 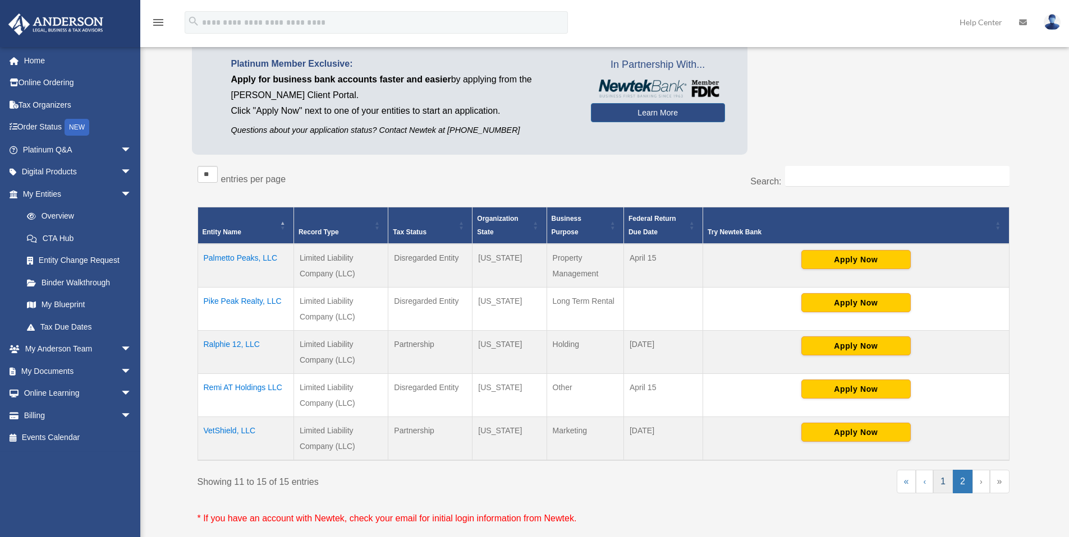 I want to click on img: User Pic, so click(x=1052, y=22).